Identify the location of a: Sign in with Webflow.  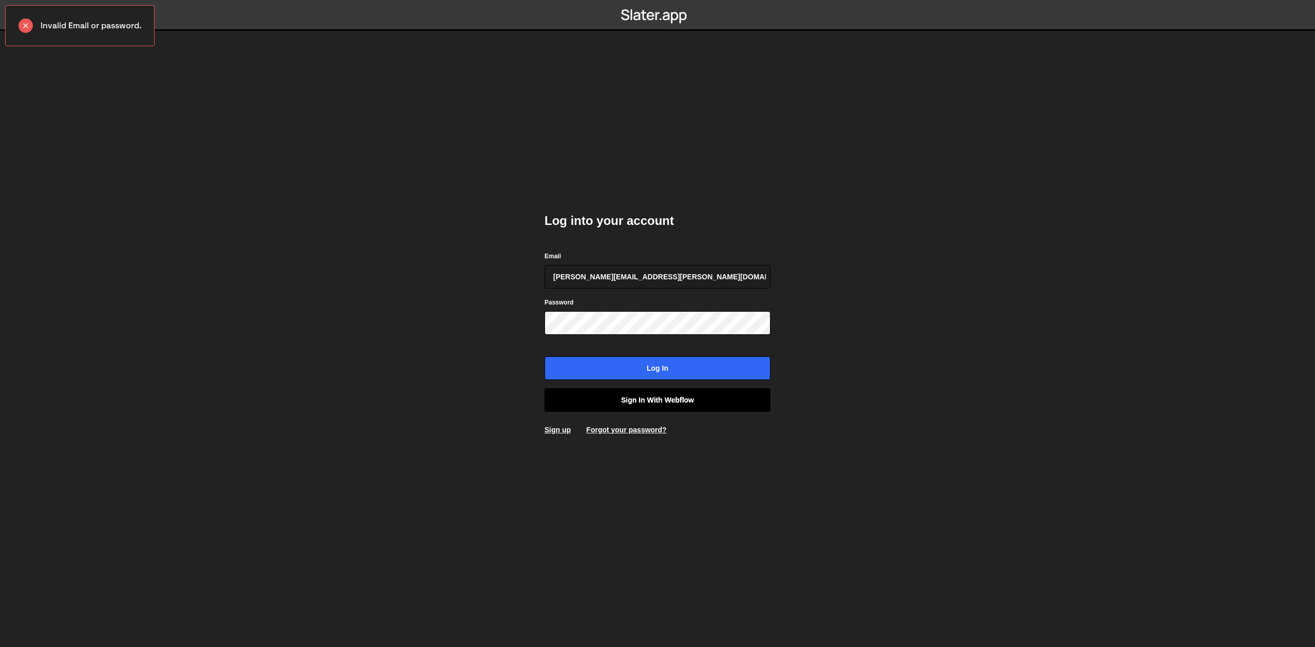
(657, 400).